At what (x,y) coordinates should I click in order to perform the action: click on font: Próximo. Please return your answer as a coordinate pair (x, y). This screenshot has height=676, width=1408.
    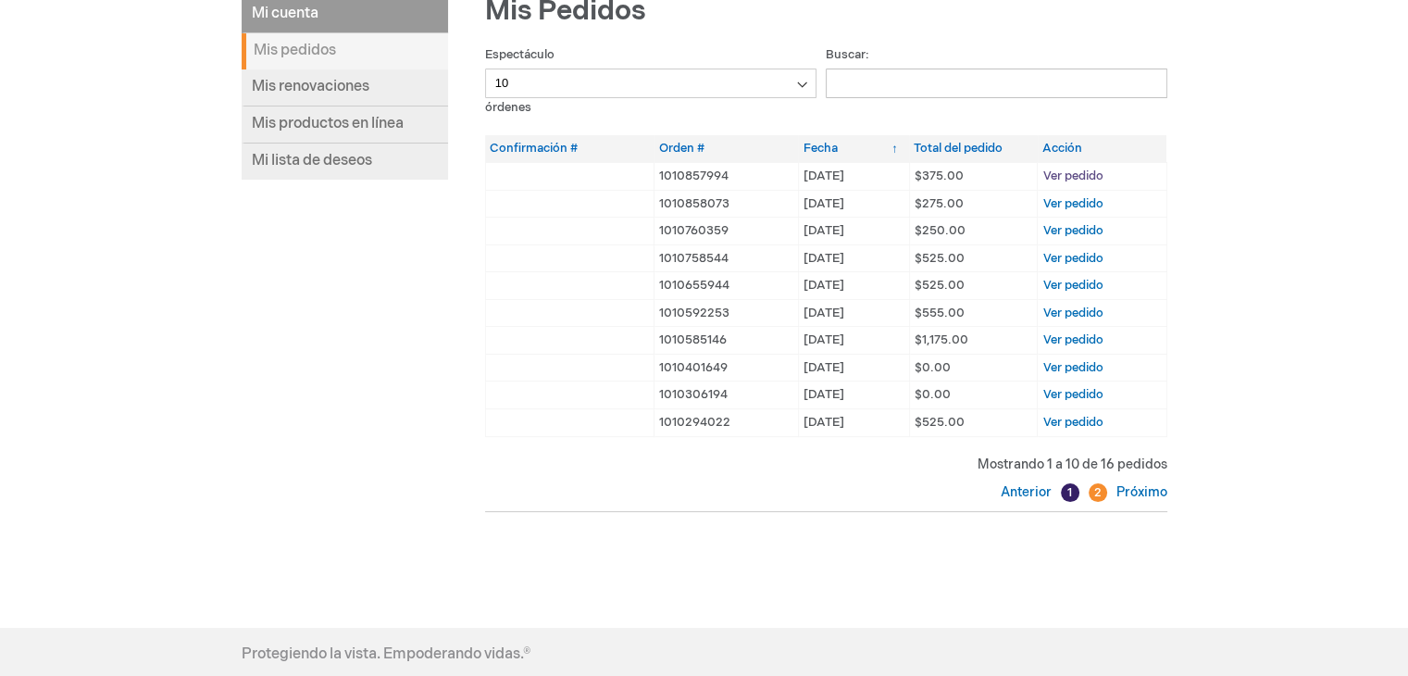
    Looking at the image, I should click on (1141, 492).